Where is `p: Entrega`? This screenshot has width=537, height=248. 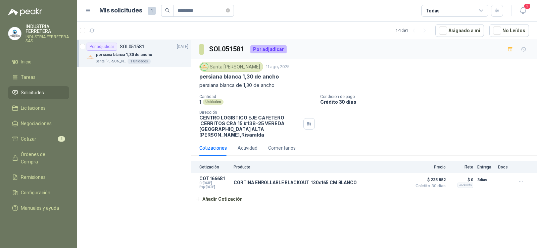
p: Entrega is located at coordinates (485, 167).